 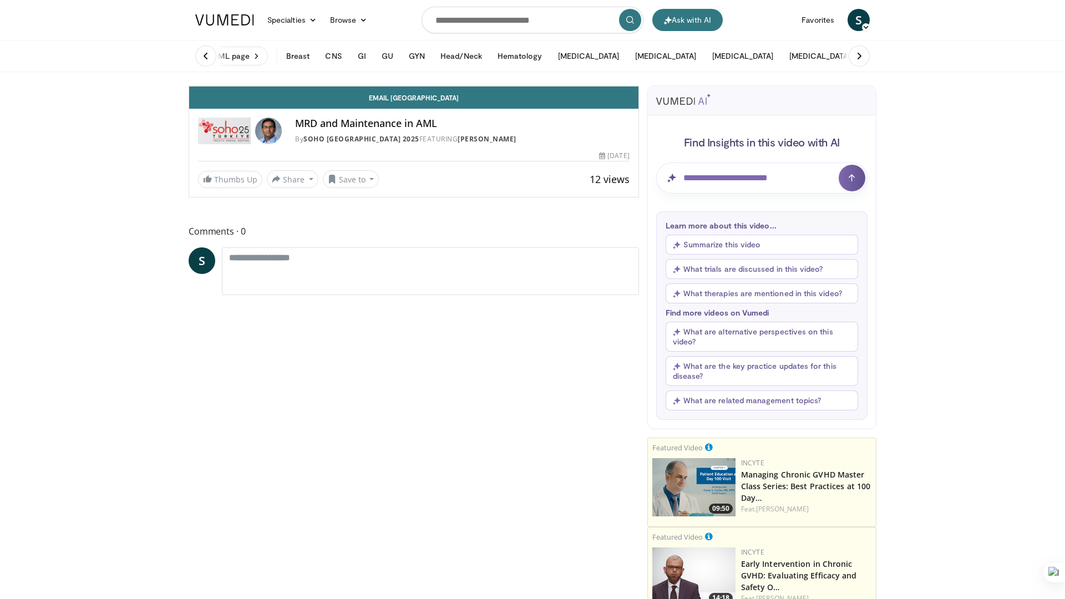 What do you see at coordinates (761, 312) in the screenshot?
I see `p: Find more videos on Vumedi` at bounding box center [761, 312].